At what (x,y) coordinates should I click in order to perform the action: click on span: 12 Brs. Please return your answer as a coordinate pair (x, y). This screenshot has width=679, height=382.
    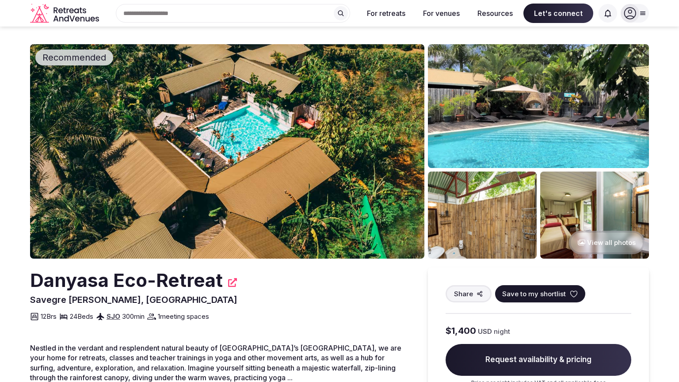
    Looking at the image, I should click on (49, 316).